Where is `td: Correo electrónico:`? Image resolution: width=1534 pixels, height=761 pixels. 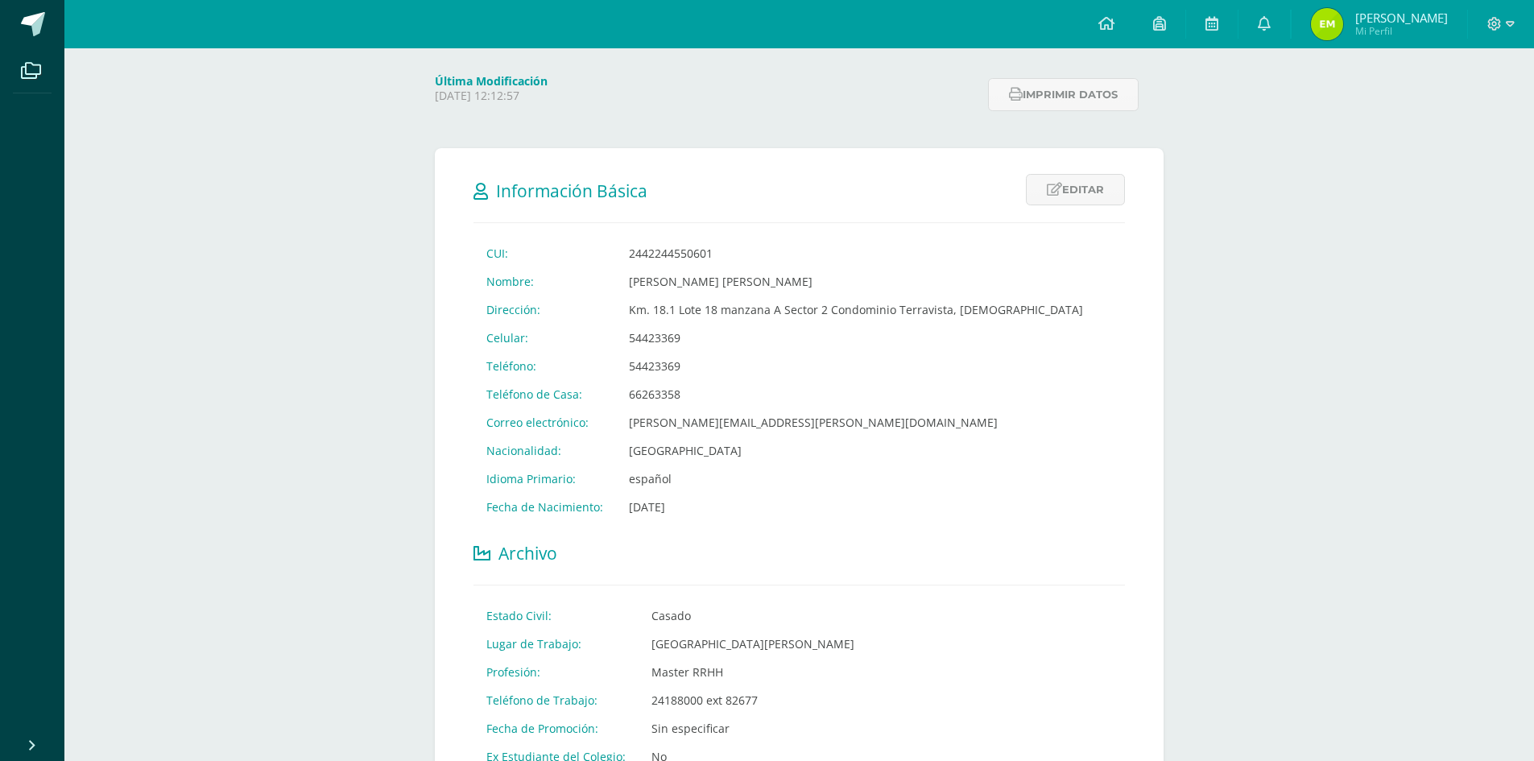
td: Correo electrónico: is located at coordinates (544, 422).